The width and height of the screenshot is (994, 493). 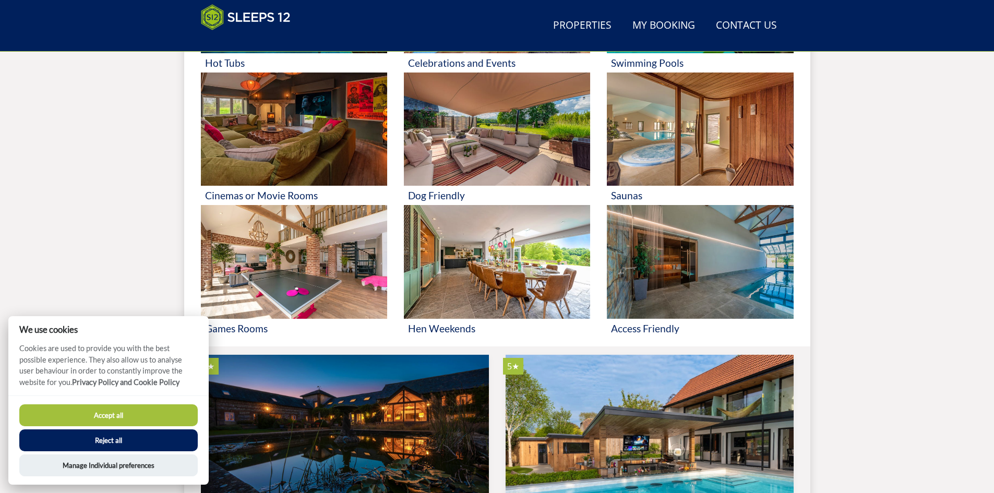 I want to click on h3: Cinemas or Movie Rooms, so click(x=294, y=195).